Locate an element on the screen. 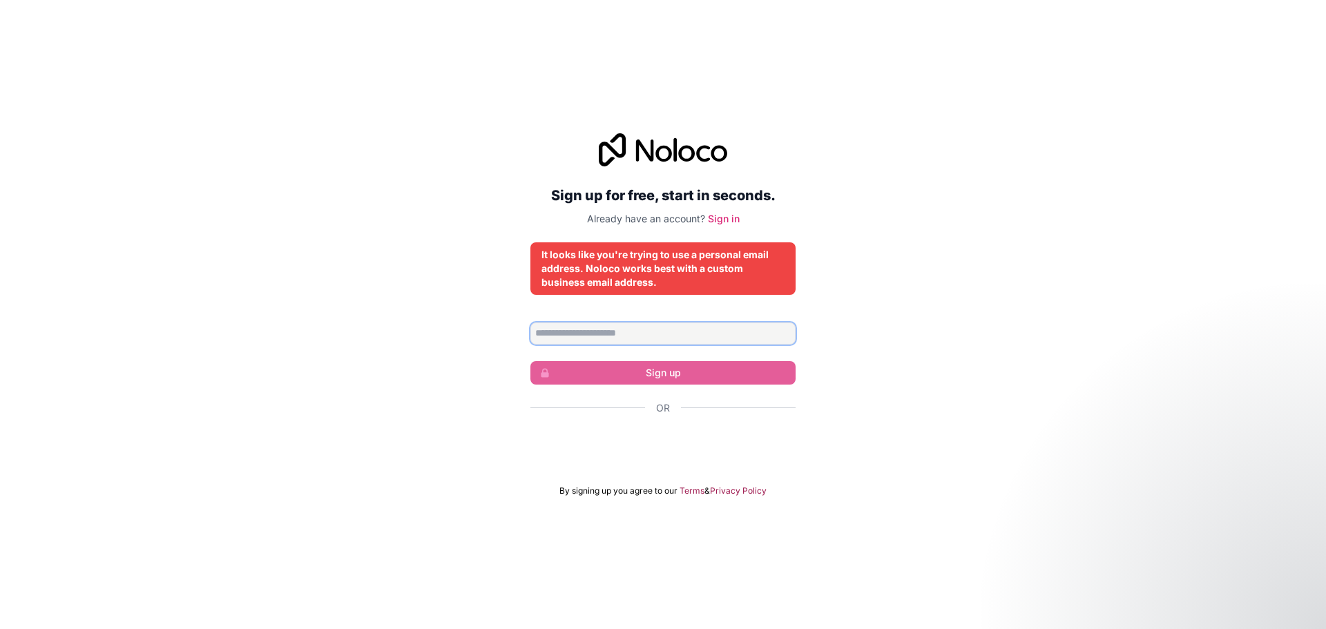 The height and width of the screenshot is (629, 1326). div: It looks like you're trying to use a personal email address. Noloco works best with a custom busi... is located at coordinates (663, 269).